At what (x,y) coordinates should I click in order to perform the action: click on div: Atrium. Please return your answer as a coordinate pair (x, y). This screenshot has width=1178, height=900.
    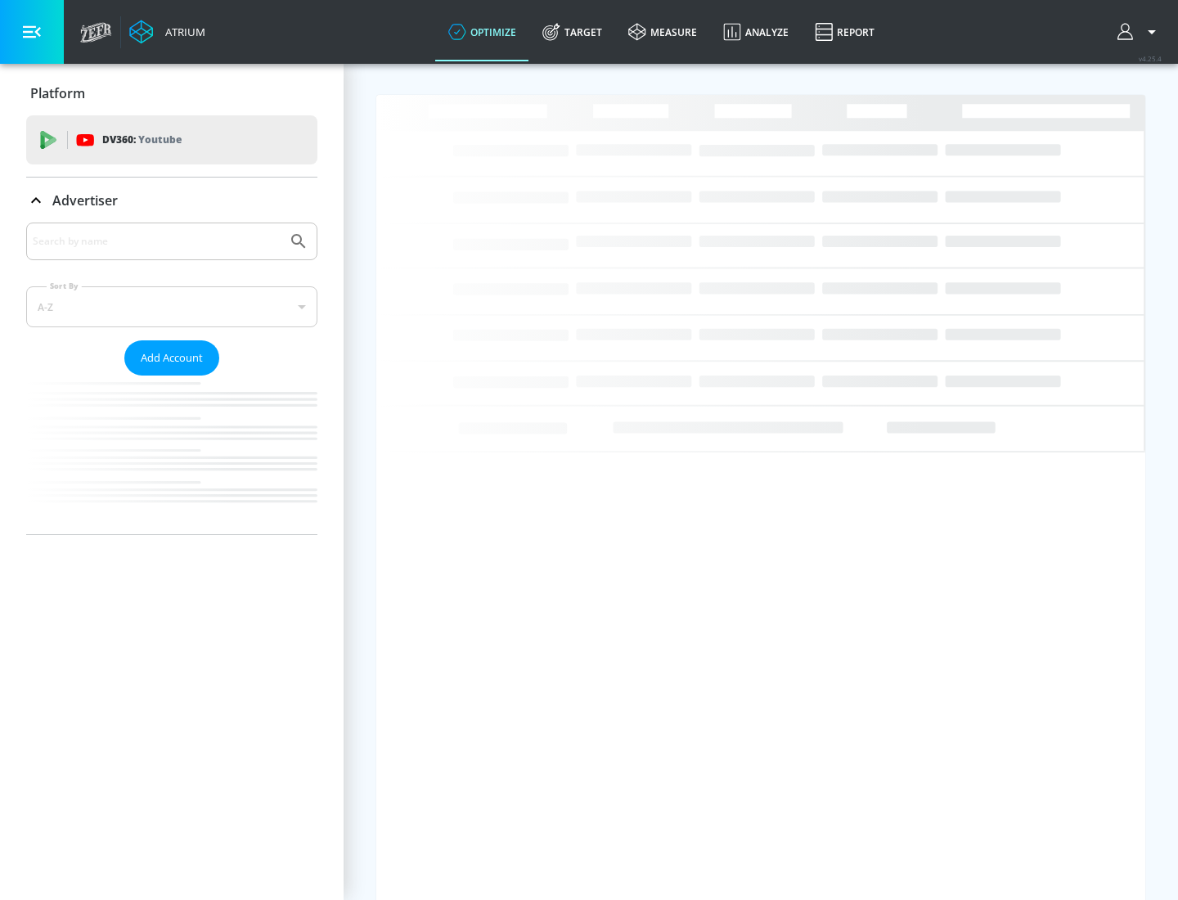
    Looking at the image, I should click on (182, 32).